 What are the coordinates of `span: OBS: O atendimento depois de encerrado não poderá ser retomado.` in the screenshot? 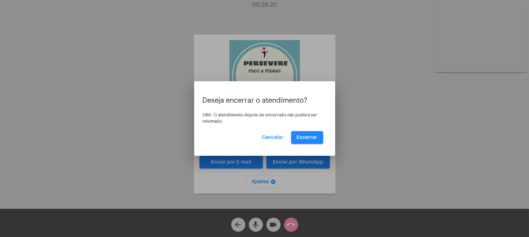 It's located at (260, 118).